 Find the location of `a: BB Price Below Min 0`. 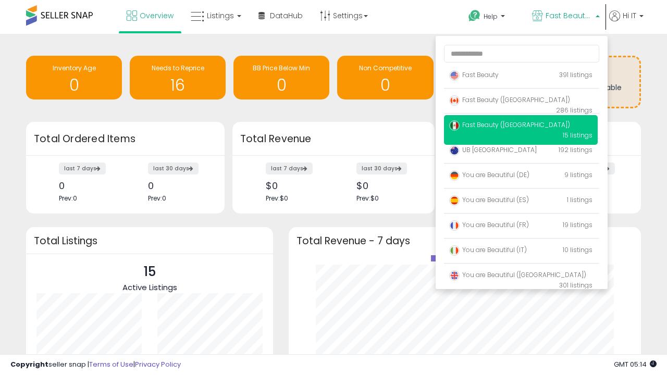

a: BB Price Below Min 0 is located at coordinates (281, 78).